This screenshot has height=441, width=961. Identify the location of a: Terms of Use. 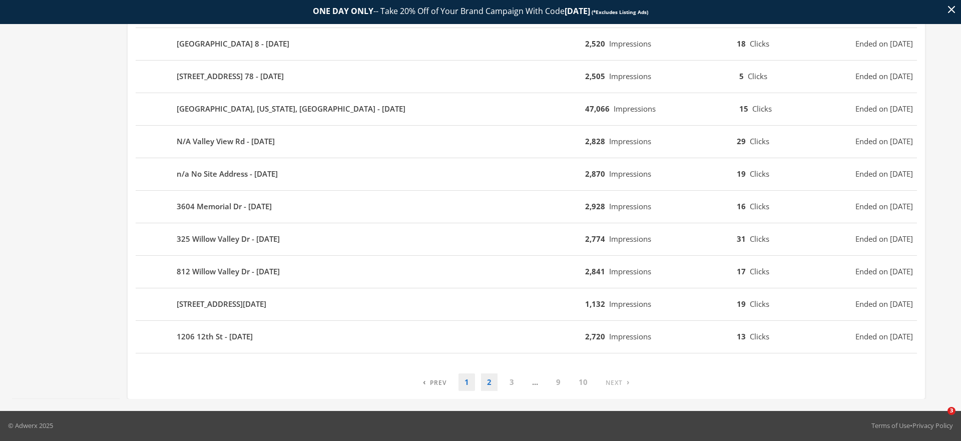
(890, 425).